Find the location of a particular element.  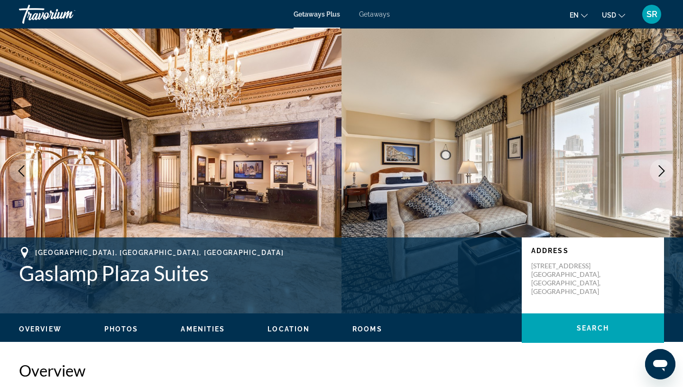

h1: Gaslamp Plaza Suites is located at coordinates (266, 273).